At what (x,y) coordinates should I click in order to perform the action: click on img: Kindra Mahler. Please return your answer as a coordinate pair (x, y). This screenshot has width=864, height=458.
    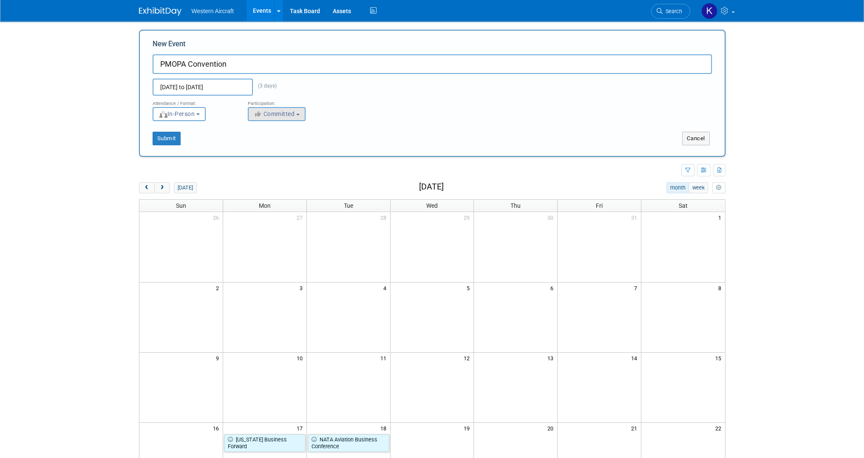
    Looking at the image, I should click on (709, 11).